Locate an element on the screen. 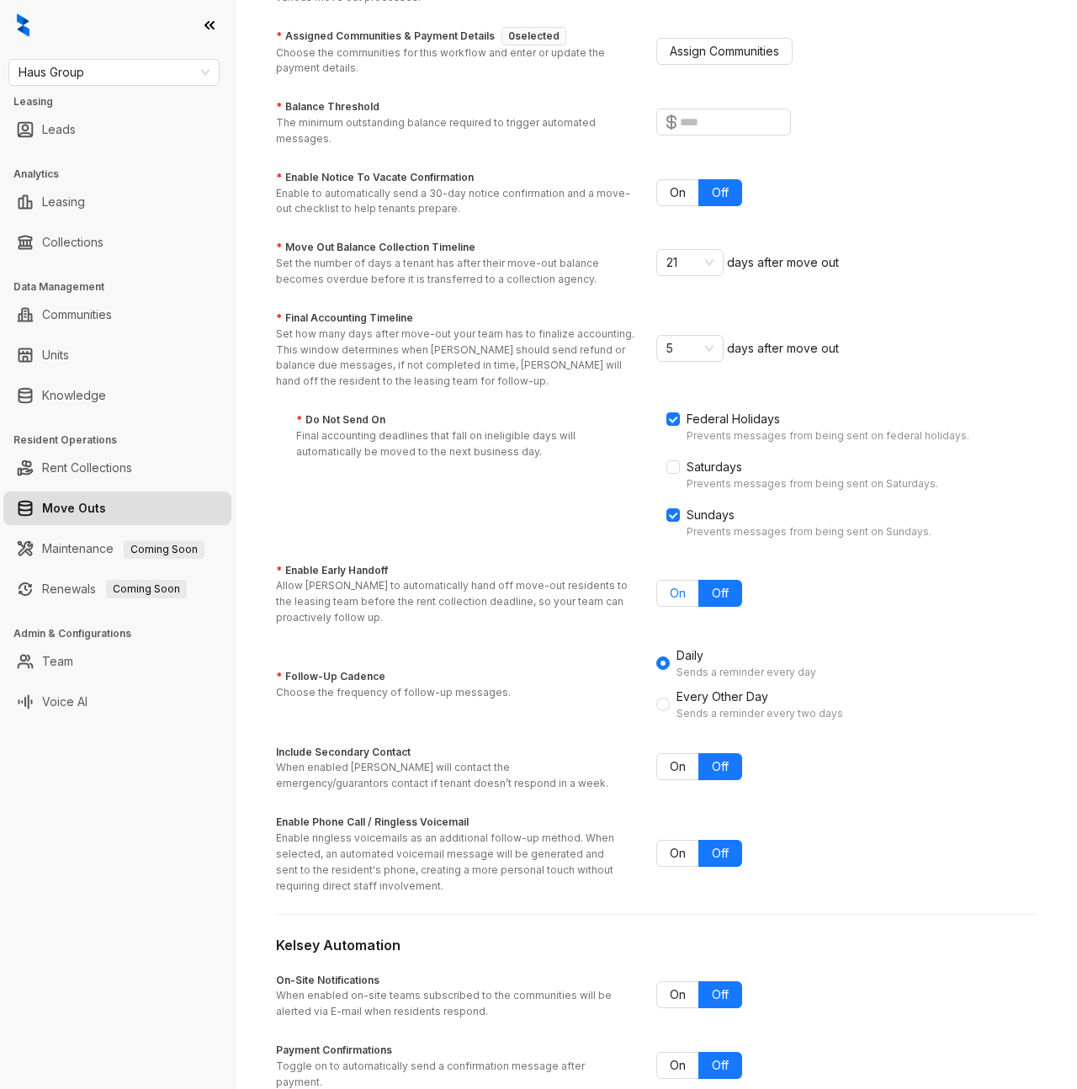 The height and width of the screenshot is (1089, 1077). p: Set the number of days a tenant has after their move-out balance becomes overdue before it is tra... is located at coordinates (456, 272).